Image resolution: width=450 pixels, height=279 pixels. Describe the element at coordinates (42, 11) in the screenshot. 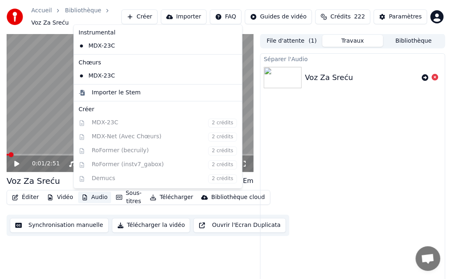

I see `a: Accueil` at that location.